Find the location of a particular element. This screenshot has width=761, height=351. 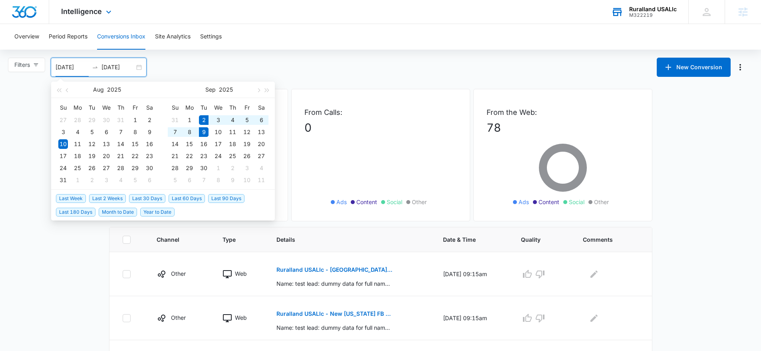

th: Fr is located at coordinates (135, 108).